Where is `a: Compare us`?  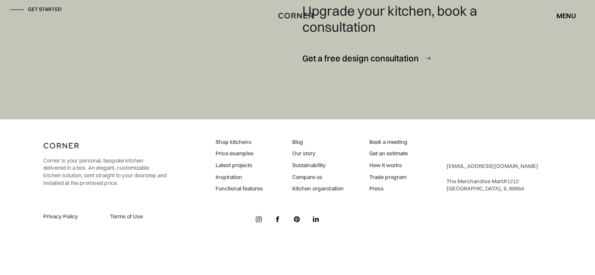 a: Compare us is located at coordinates (318, 177).